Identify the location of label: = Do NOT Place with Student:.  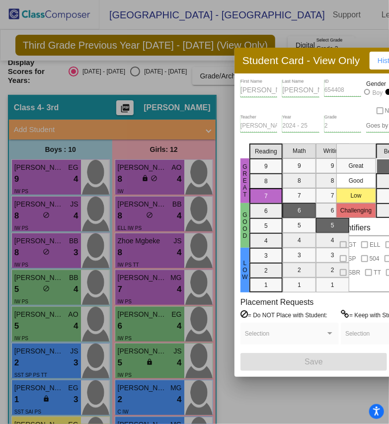
(284, 315).